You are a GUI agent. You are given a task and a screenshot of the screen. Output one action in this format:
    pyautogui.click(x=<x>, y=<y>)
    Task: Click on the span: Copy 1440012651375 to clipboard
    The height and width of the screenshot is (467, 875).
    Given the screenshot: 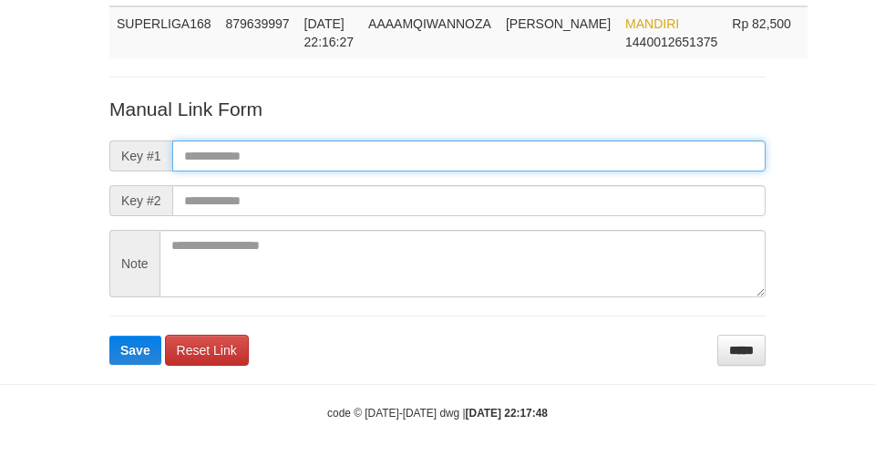 What is the action you would take?
    pyautogui.click(x=671, y=42)
    